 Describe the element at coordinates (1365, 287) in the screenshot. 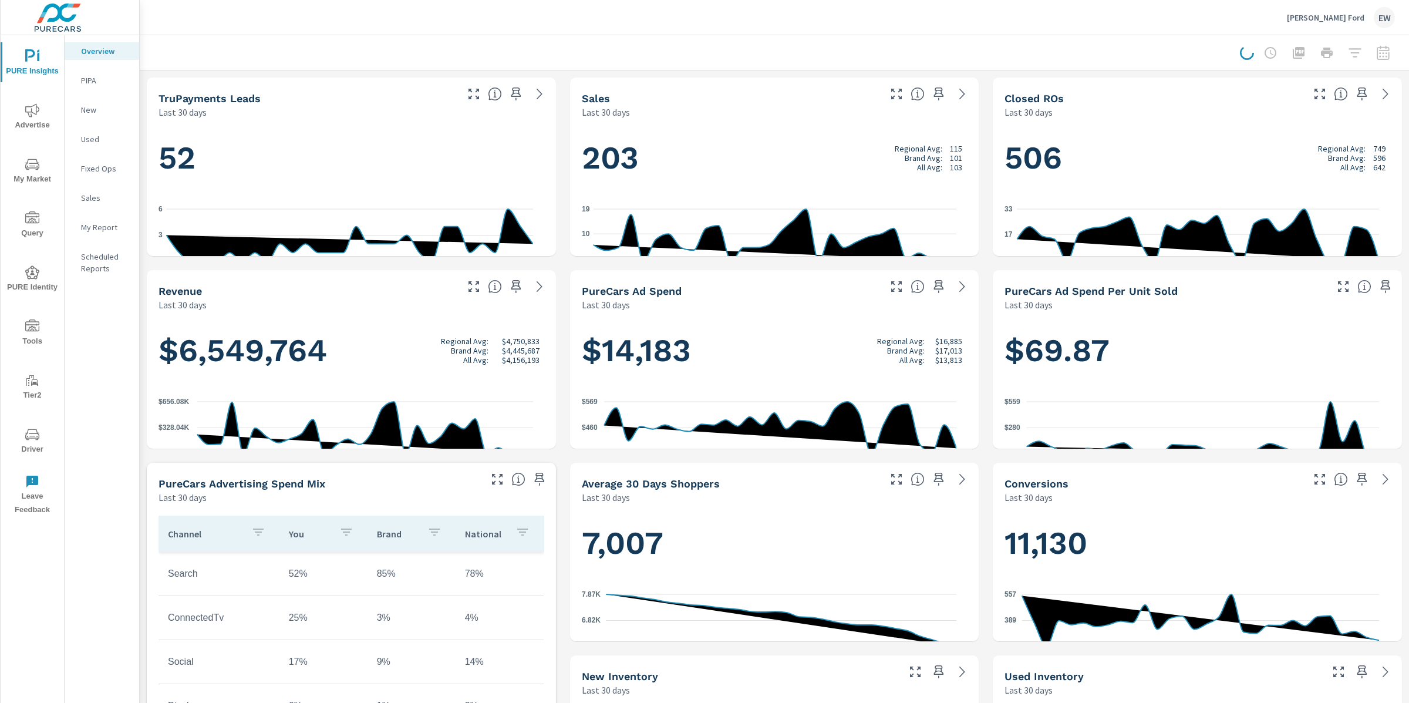

I see `span: Average cost of advertising per each vehicle sold at the dealer over the selected date range. The...` at that location.